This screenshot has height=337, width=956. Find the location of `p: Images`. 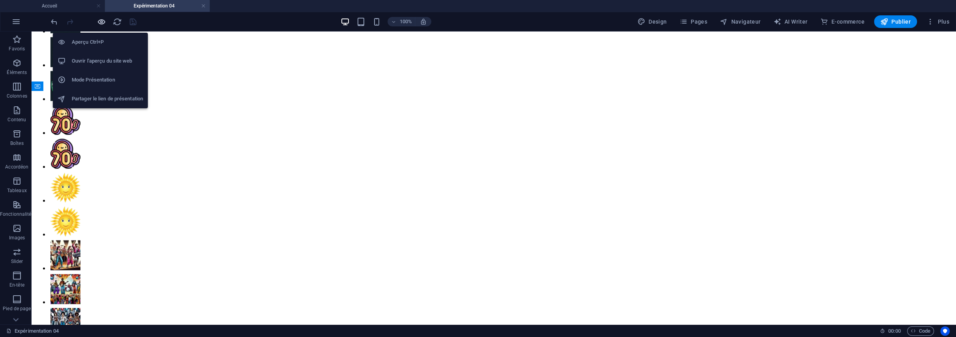

p: Images is located at coordinates (17, 238).